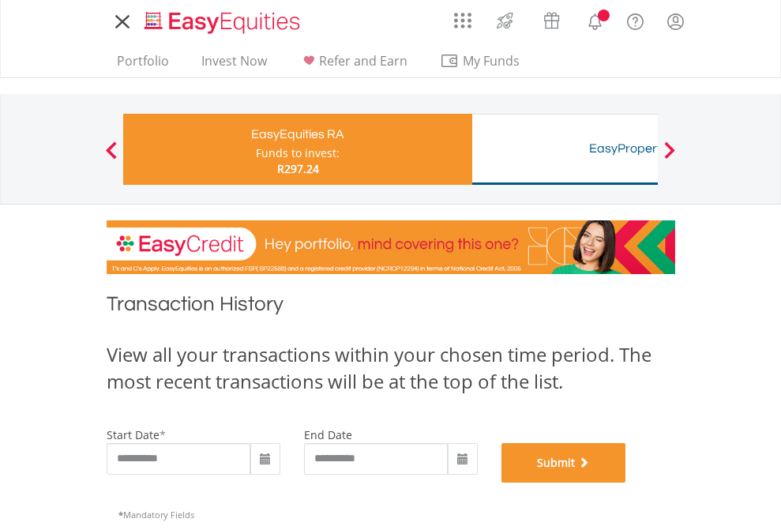 The image size is (781, 530). What do you see at coordinates (363, 61) in the screenshot?
I see `span: Refer and Earn` at bounding box center [363, 61].